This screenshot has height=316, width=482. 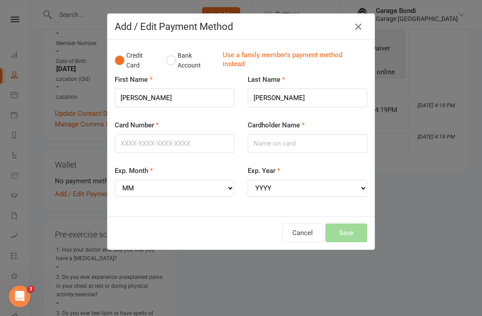 What do you see at coordinates (264, 171) in the screenshot?
I see `label: Exp. Year` at bounding box center [264, 171].